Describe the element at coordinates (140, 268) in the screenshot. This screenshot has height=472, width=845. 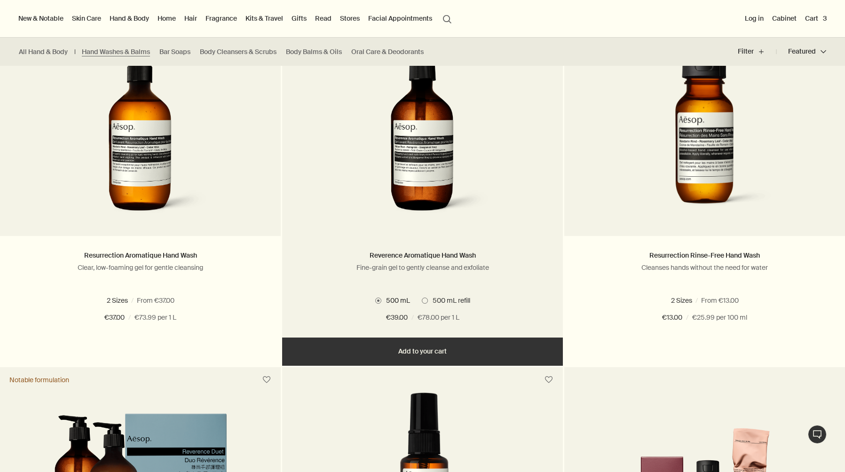
I see `p: Clear, low-foaming gel for gentle cleansing` at that location.